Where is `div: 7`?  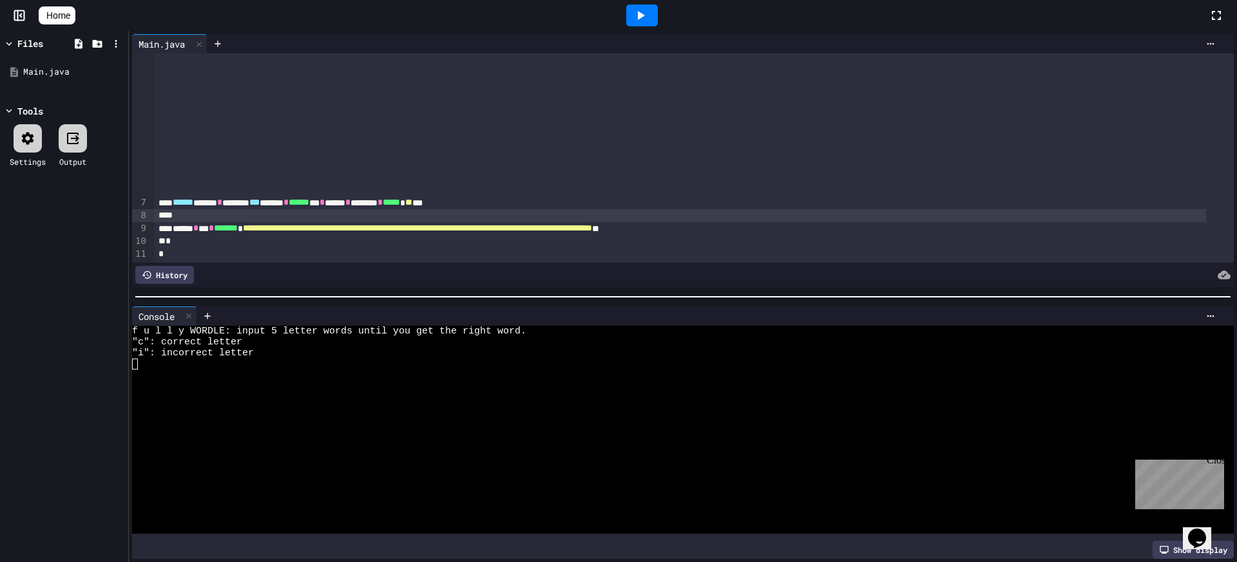 div: 7 is located at coordinates (140, 203).